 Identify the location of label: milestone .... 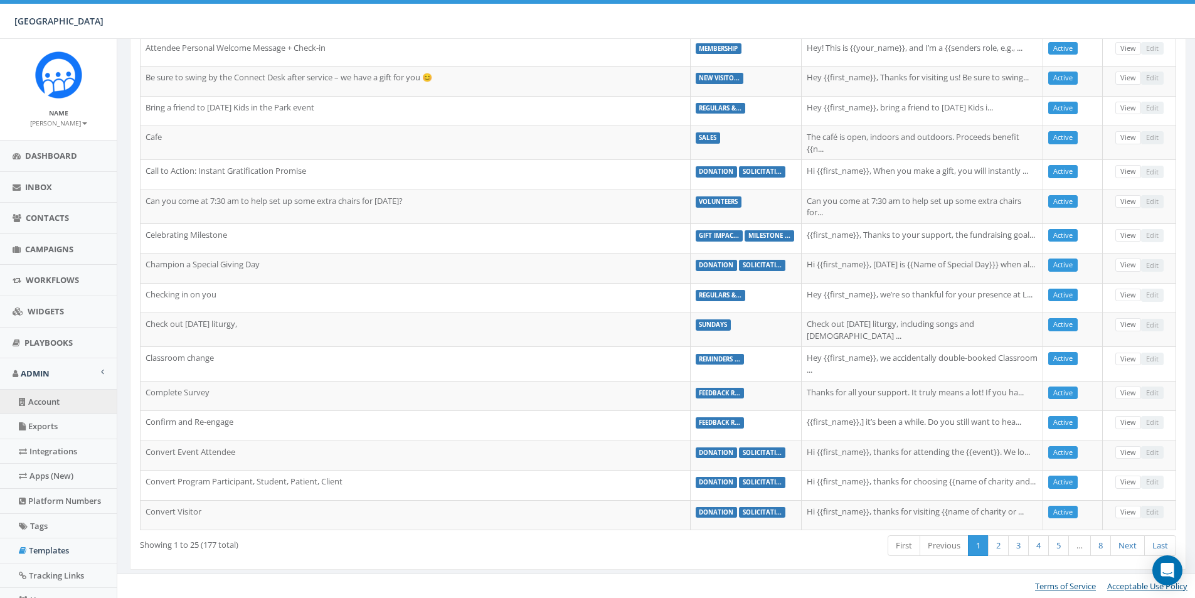
(769, 236).